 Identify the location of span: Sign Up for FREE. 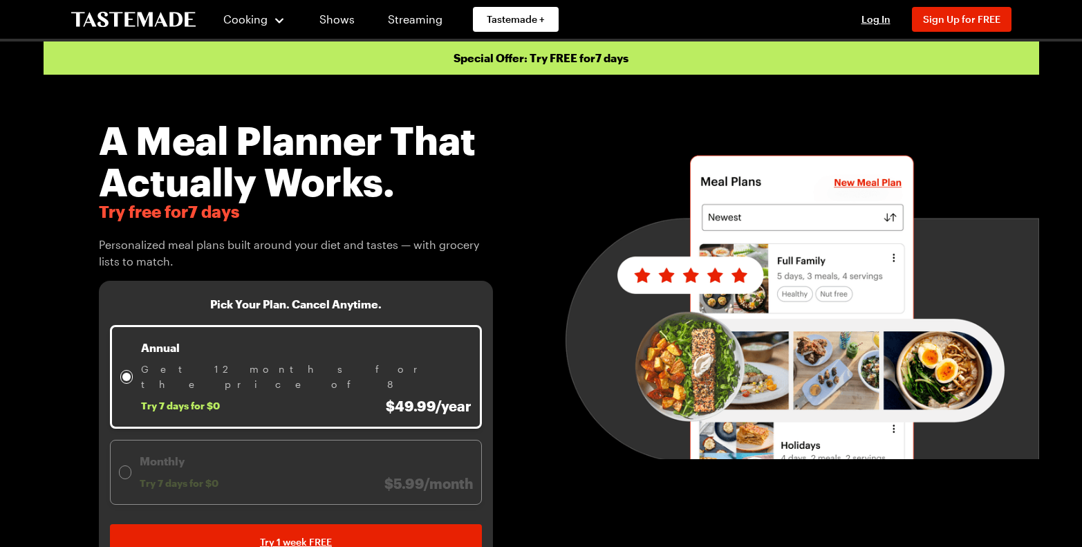
(962, 19).